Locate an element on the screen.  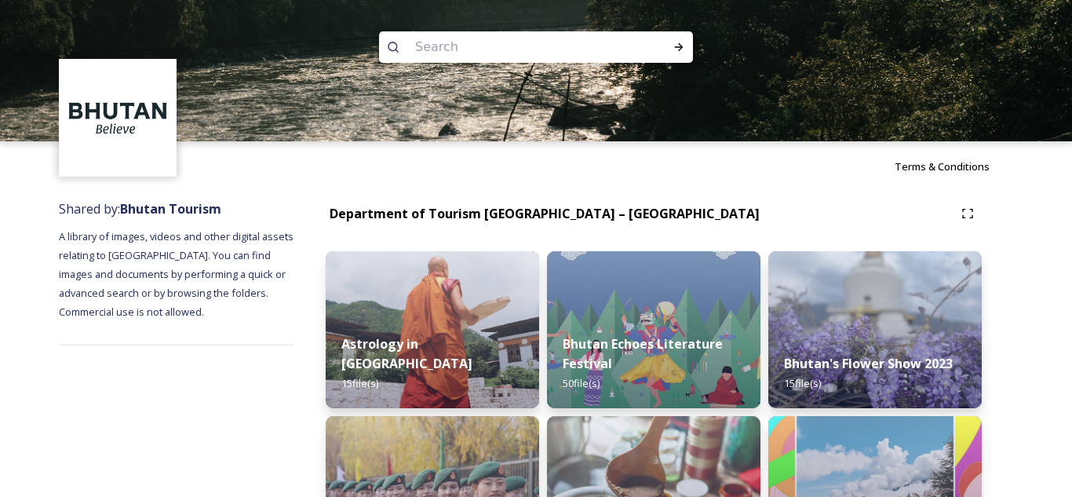
strong: Bhutan's Flower Show 2023 is located at coordinates (868, 363).